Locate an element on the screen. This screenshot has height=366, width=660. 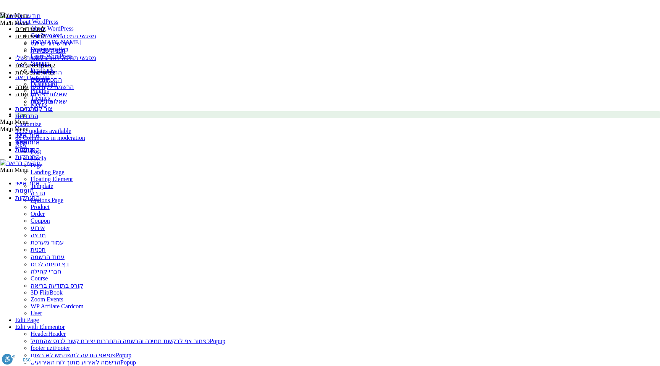
a: עמוד הרשמה is located at coordinates (47, 257).